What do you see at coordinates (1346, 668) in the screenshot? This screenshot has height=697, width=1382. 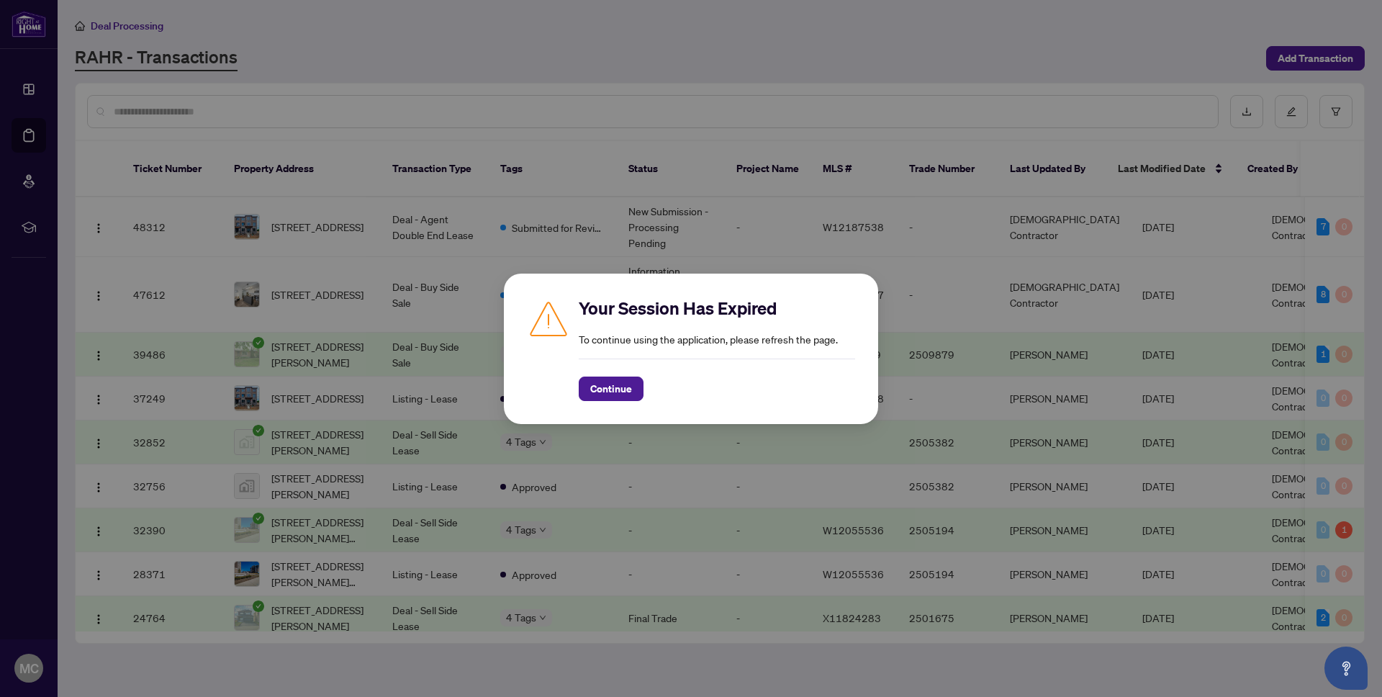 I see `button: Open asap` at bounding box center [1346, 668].